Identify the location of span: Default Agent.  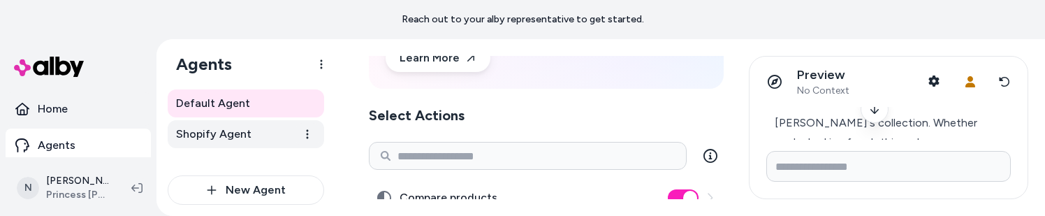
(213, 103).